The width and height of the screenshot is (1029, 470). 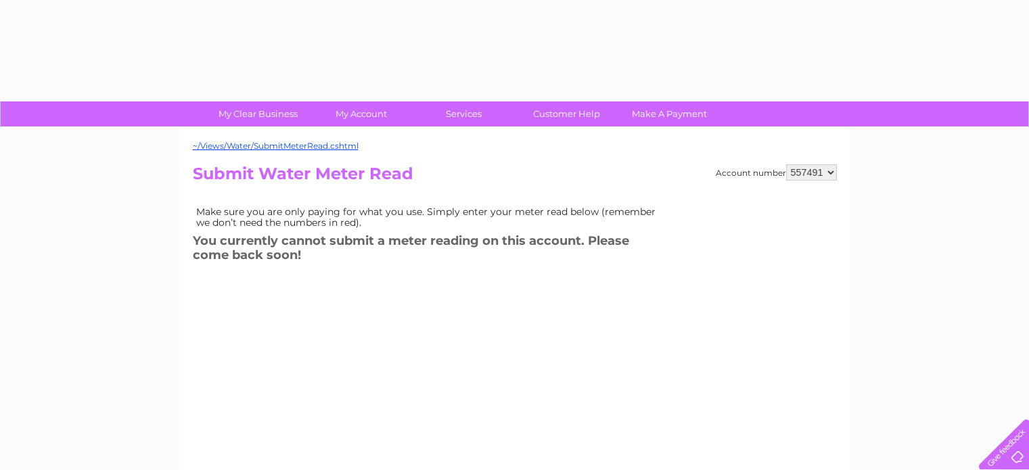 What do you see at coordinates (430, 250) in the screenshot?
I see `h3: You currently cannot submit a meter reading on this account. Please come back soon!` at bounding box center [430, 250].